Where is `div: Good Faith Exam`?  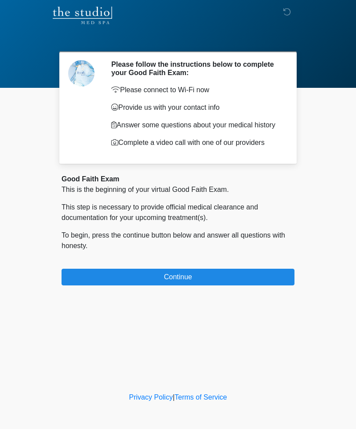 div: Good Faith Exam is located at coordinates (178, 179).